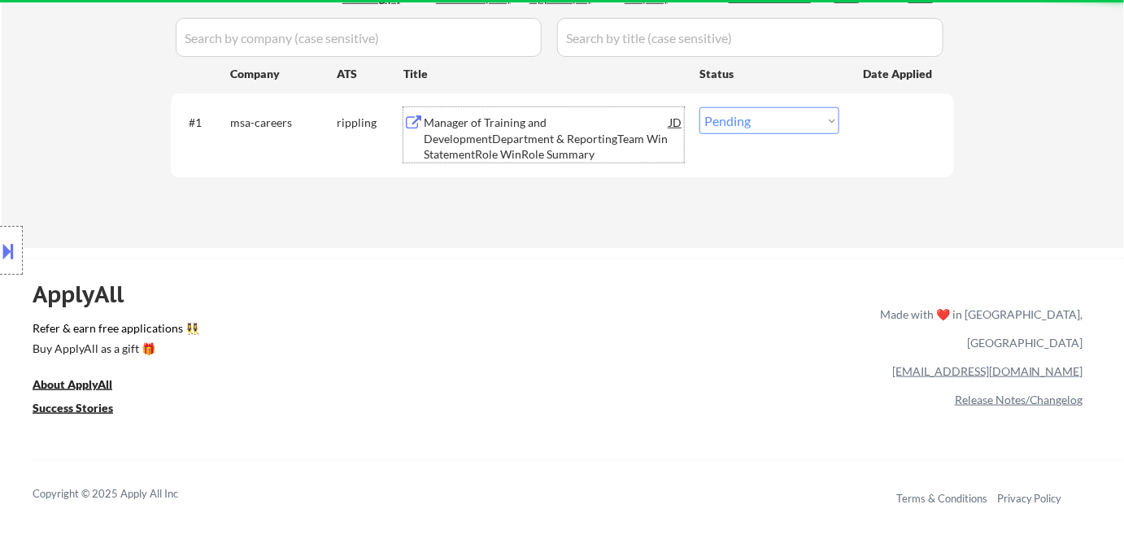 Image resolution: width=1124 pixels, height=539 pixels. I want to click on a: Terms & Conditions, so click(941, 498).